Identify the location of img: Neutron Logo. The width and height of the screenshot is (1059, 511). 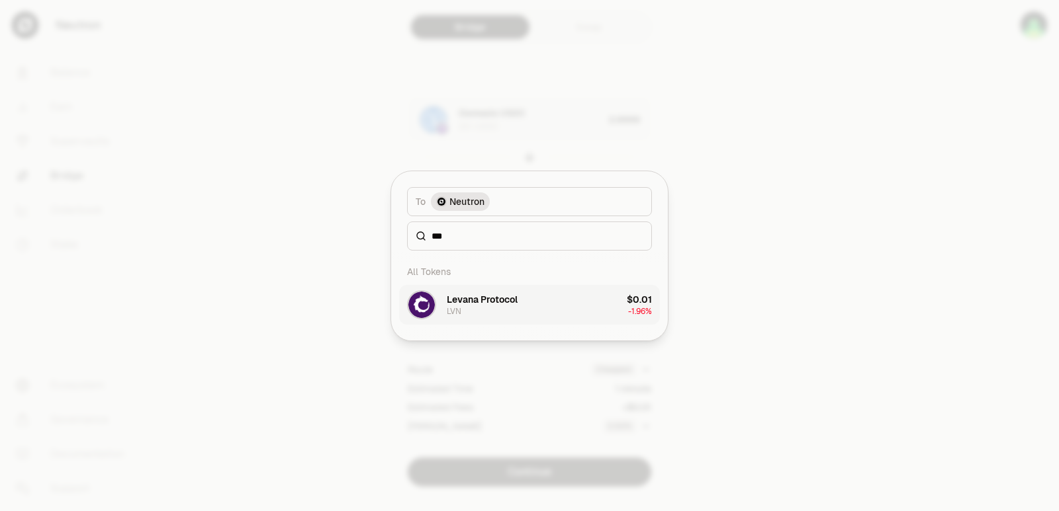
(441, 202).